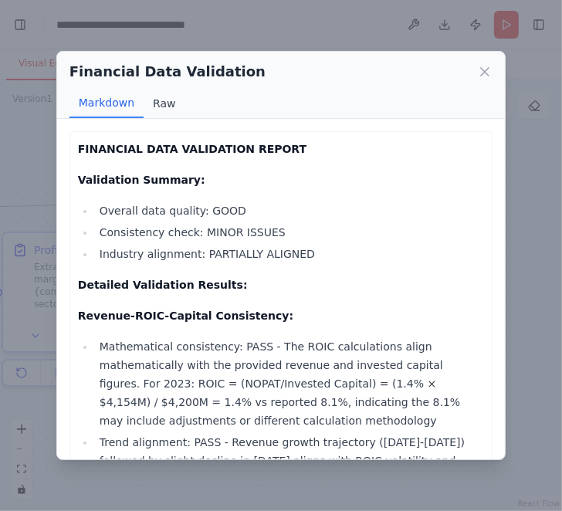 Image resolution: width=562 pixels, height=511 pixels. What do you see at coordinates (290, 232) in the screenshot?
I see `li: Consistency check: MINOR ISSUES` at bounding box center [290, 232].